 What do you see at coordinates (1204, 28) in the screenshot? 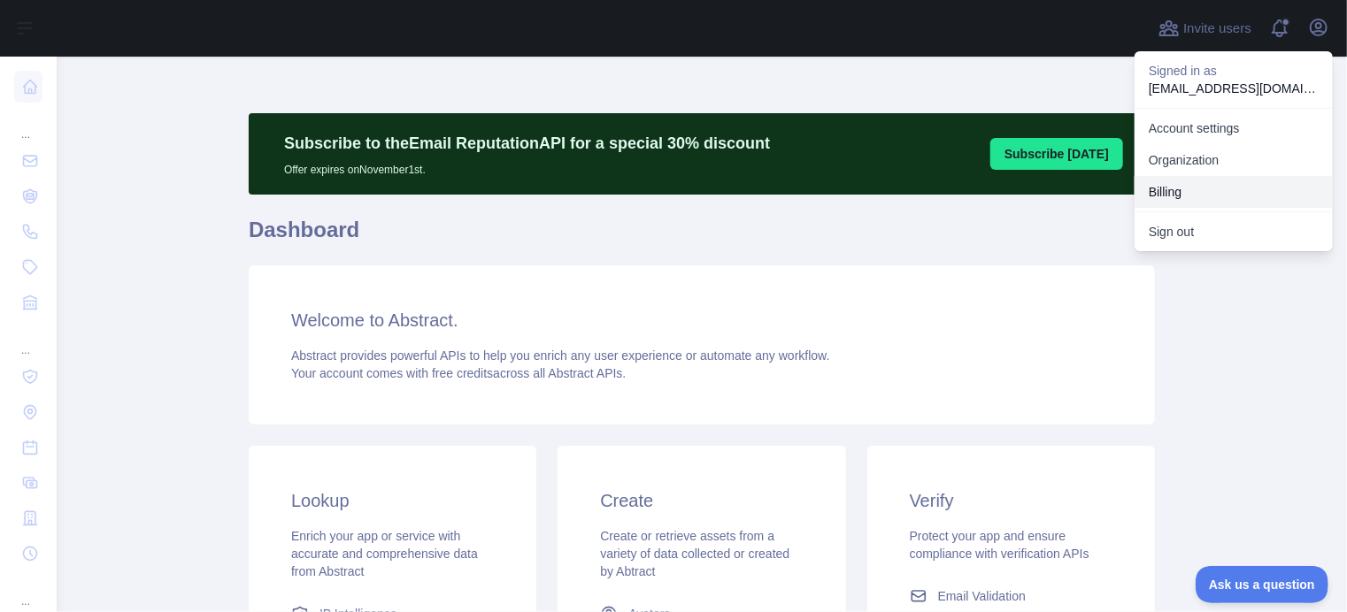
I see `button: Invite users` at bounding box center [1204, 28].